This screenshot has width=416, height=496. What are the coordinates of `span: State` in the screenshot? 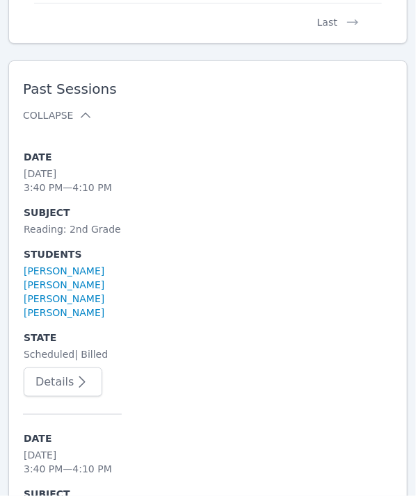 It's located at (72, 338).